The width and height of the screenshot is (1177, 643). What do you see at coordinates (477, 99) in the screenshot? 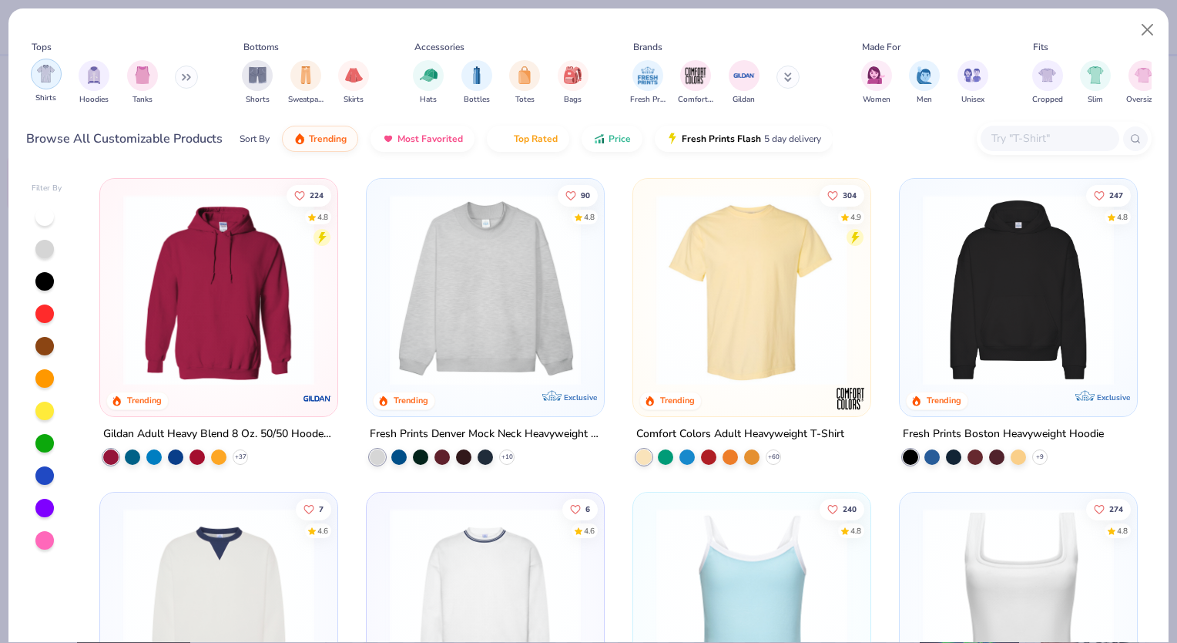
I see `span: Bottles` at bounding box center [477, 99].